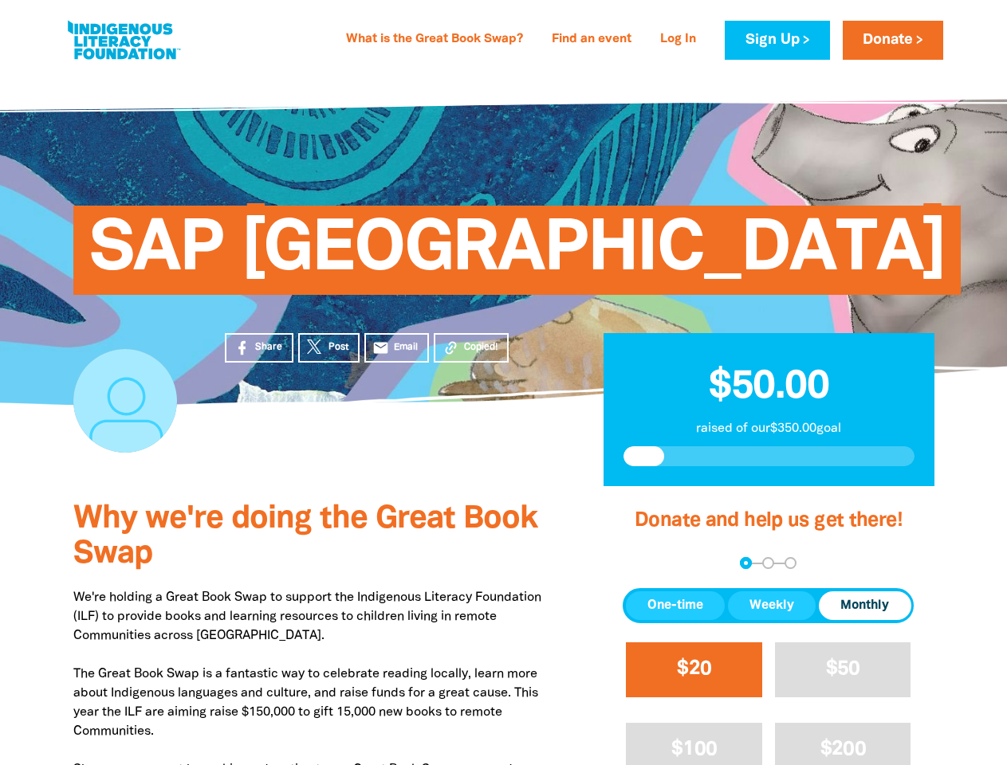 Image resolution: width=1007 pixels, height=765 pixels. Describe the element at coordinates (772, 606) in the screenshot. I see `button: Weekly` at that location.